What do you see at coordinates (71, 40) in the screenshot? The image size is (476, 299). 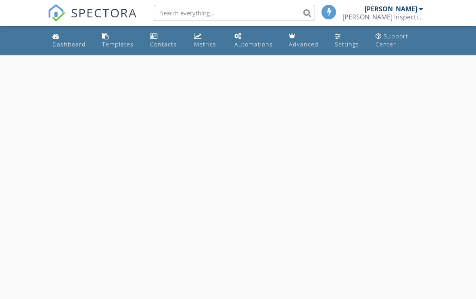 I see `a: Dashboard` at bounding box center [71, 40].